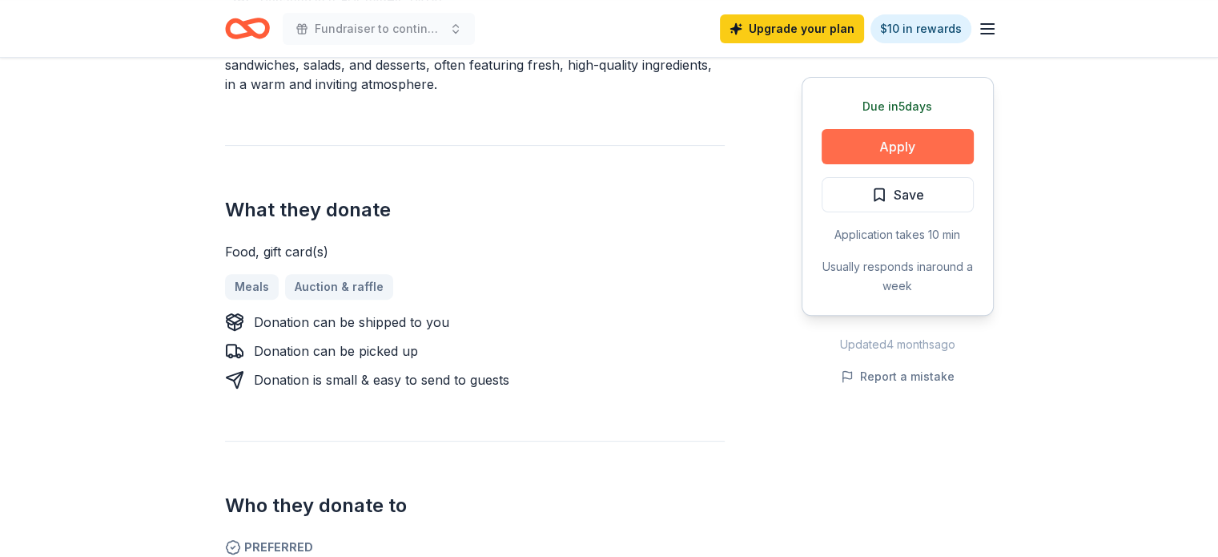 The width and height of the screenshot is (1218, 557). I want to click on h2: What they donate, so click(475, 210).